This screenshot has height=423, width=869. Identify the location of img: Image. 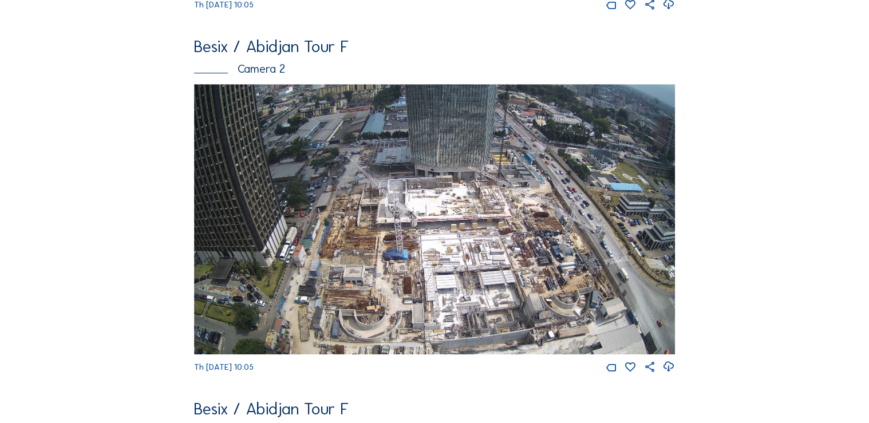
(434, 219).